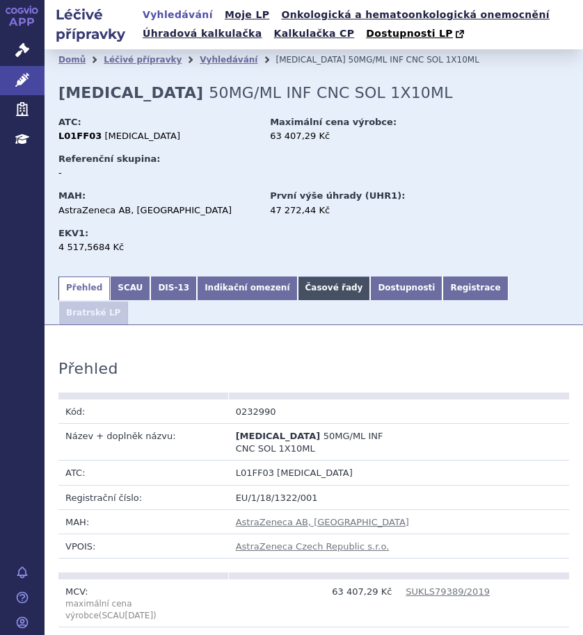 This screenshot has height=635, width=583. I want to click on a: SCAU, so click(130, 289).